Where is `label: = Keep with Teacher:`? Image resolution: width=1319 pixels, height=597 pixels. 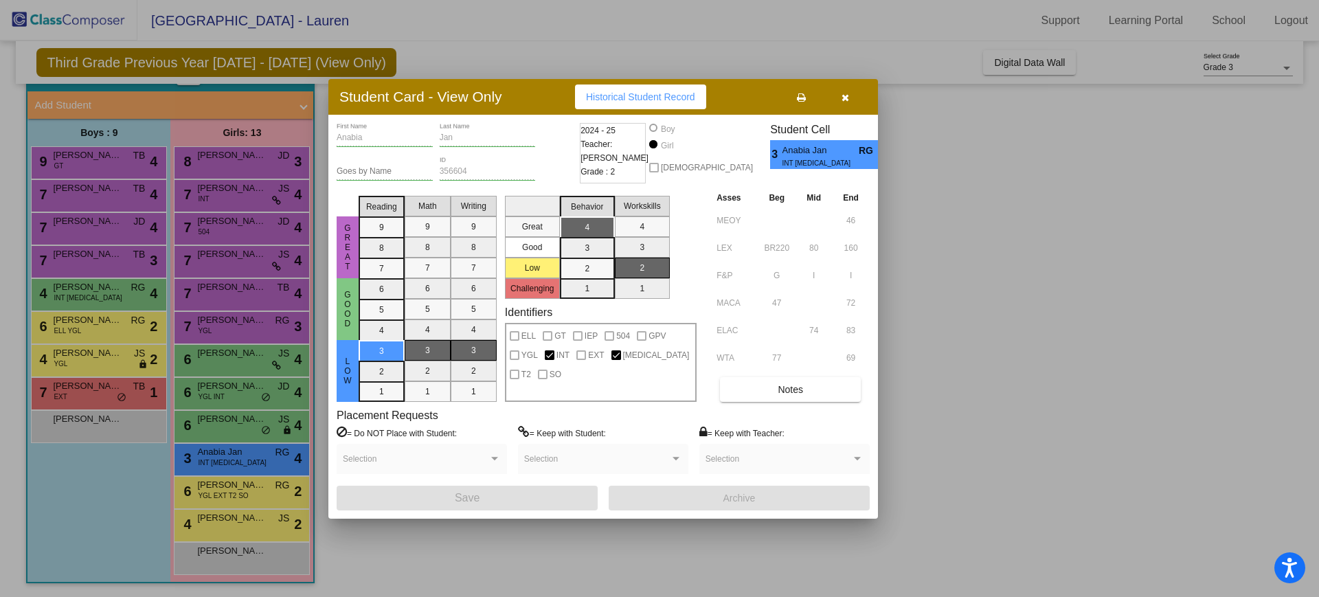 label: = Keep with Teacher: is located at coordinates (742, 433).